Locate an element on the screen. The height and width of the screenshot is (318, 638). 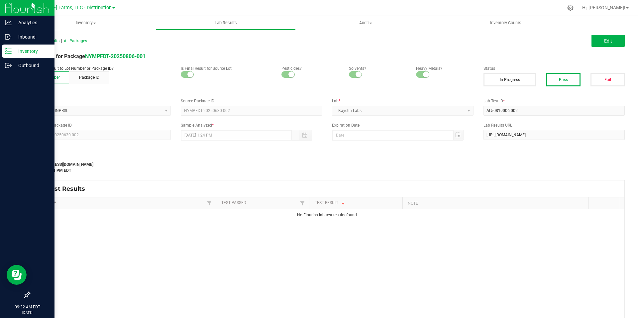
span: Edit is located at coordinates (608, 41).